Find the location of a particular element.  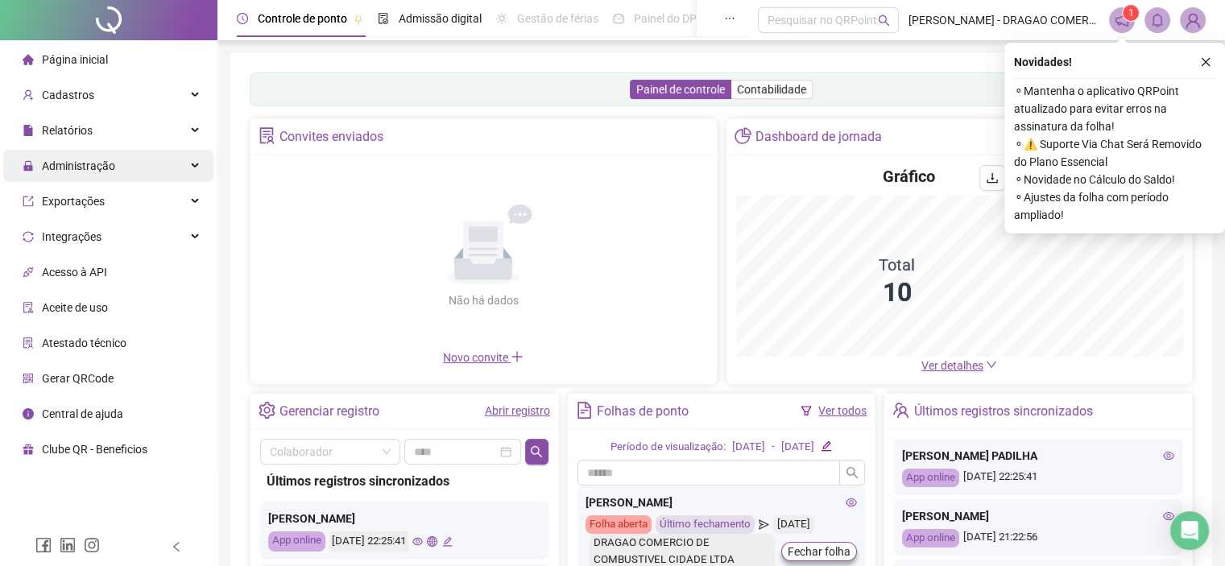

div: Folha aberta is located at coordinates (618, 524).